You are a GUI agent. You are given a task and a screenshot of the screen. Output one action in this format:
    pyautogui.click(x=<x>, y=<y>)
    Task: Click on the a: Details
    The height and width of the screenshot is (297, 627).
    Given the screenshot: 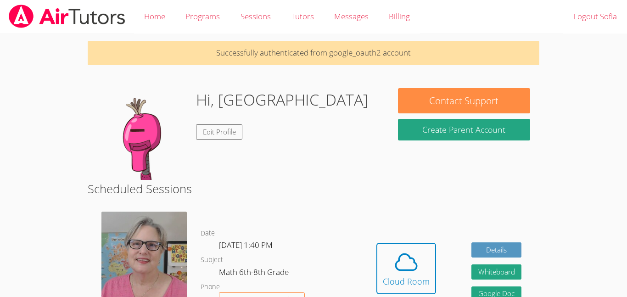 What is the action you would take?
    pyautogui.click(x=497, y=250)
    